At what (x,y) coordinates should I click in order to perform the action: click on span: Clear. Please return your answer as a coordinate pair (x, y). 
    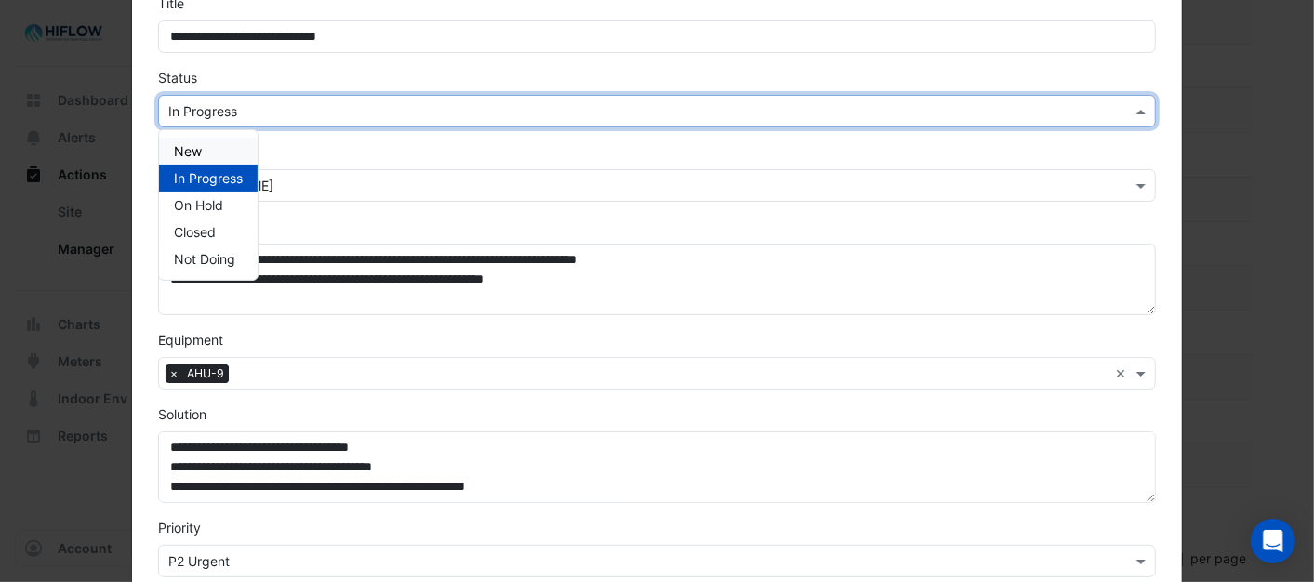
    Looking at the image, I should click on (1124, 373).